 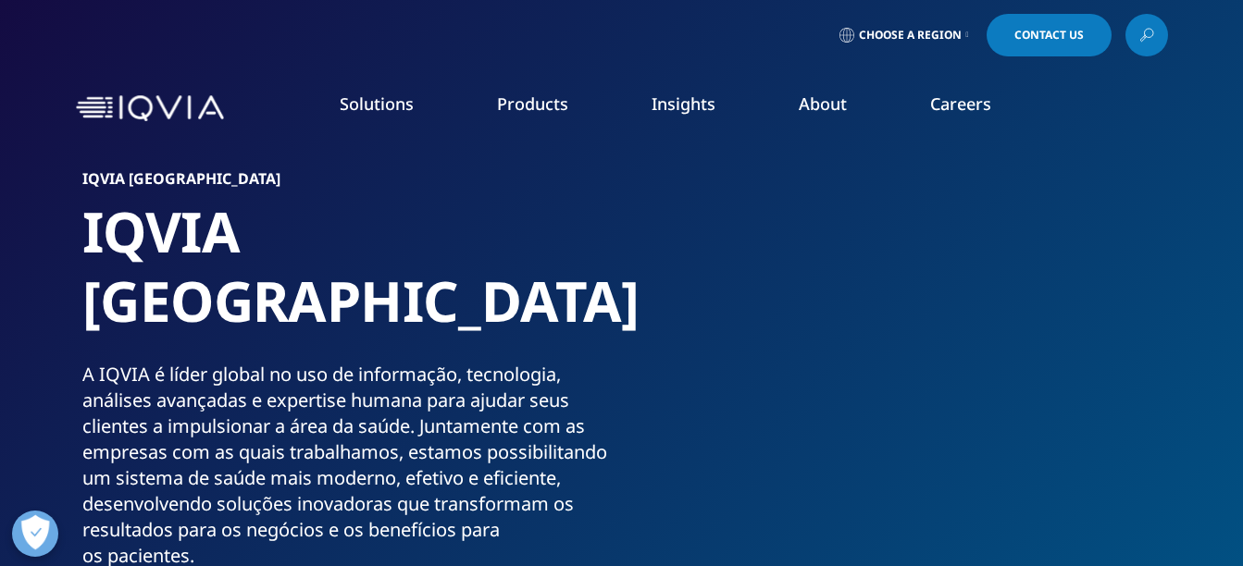 I want to click on a: Insights, so click(x=683, y=104).